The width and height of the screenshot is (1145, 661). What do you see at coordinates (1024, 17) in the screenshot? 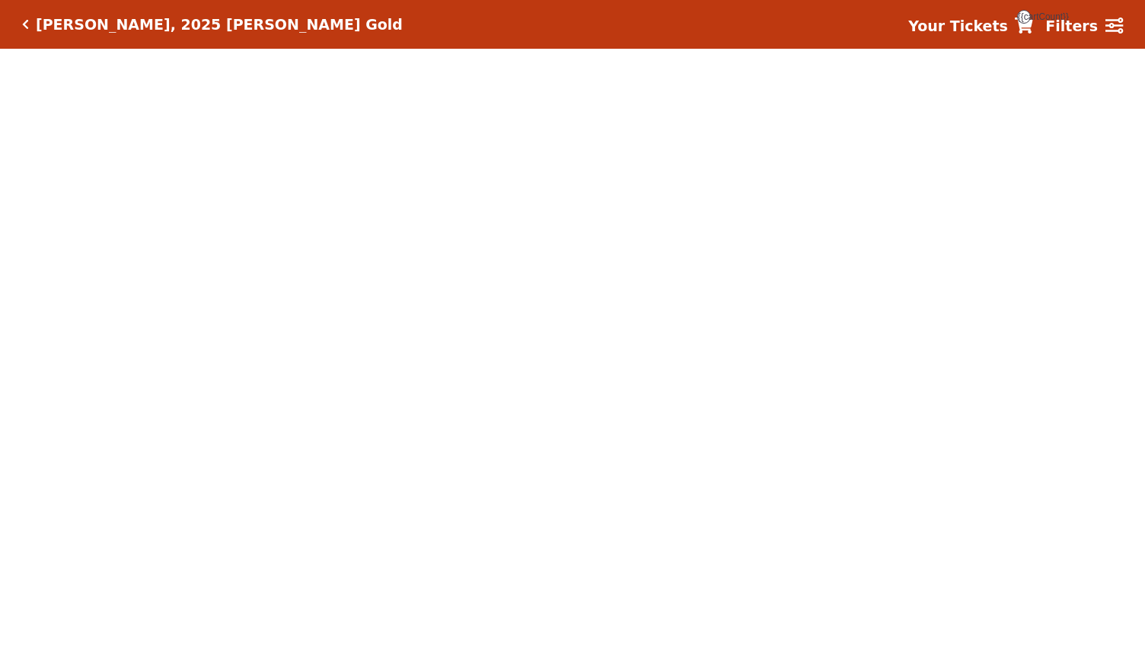
I see `span: {{cartCount}}` at bounding box center [1024, 17].